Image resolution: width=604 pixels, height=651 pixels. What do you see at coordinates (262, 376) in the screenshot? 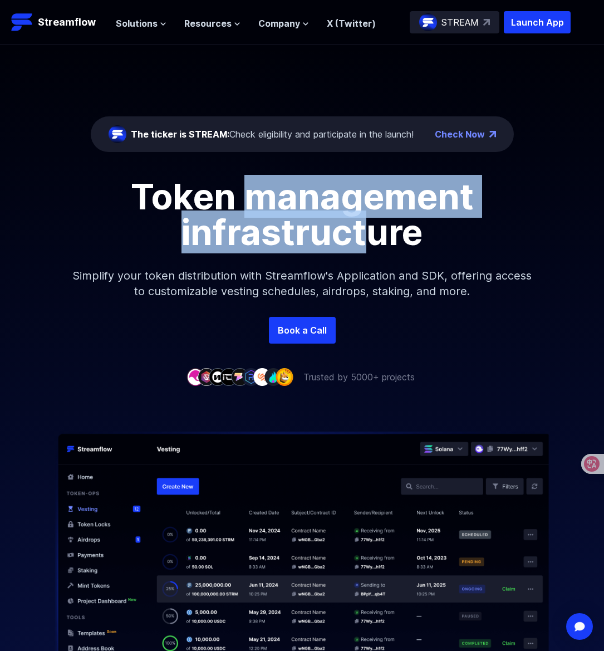
I see `img: company-7` at bounding box center [262, 376].